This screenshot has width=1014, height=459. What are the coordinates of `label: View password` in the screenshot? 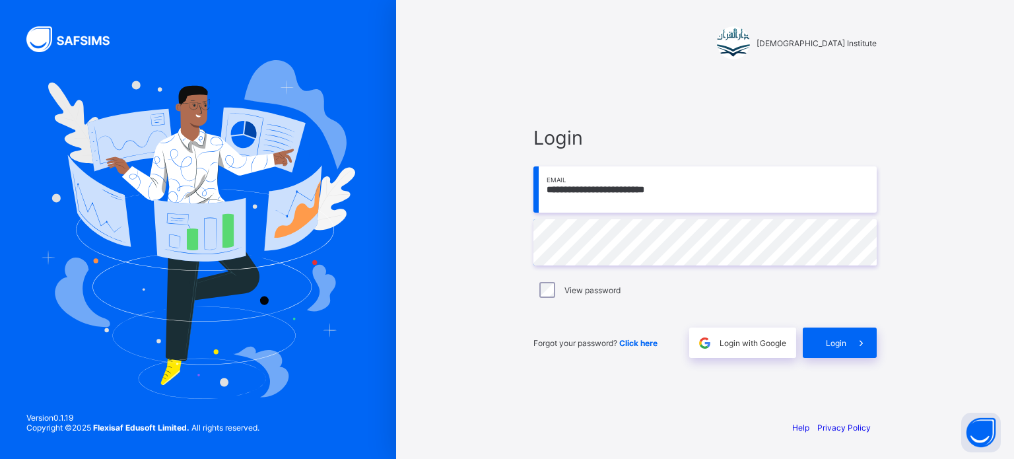 It's located at (592, 290).